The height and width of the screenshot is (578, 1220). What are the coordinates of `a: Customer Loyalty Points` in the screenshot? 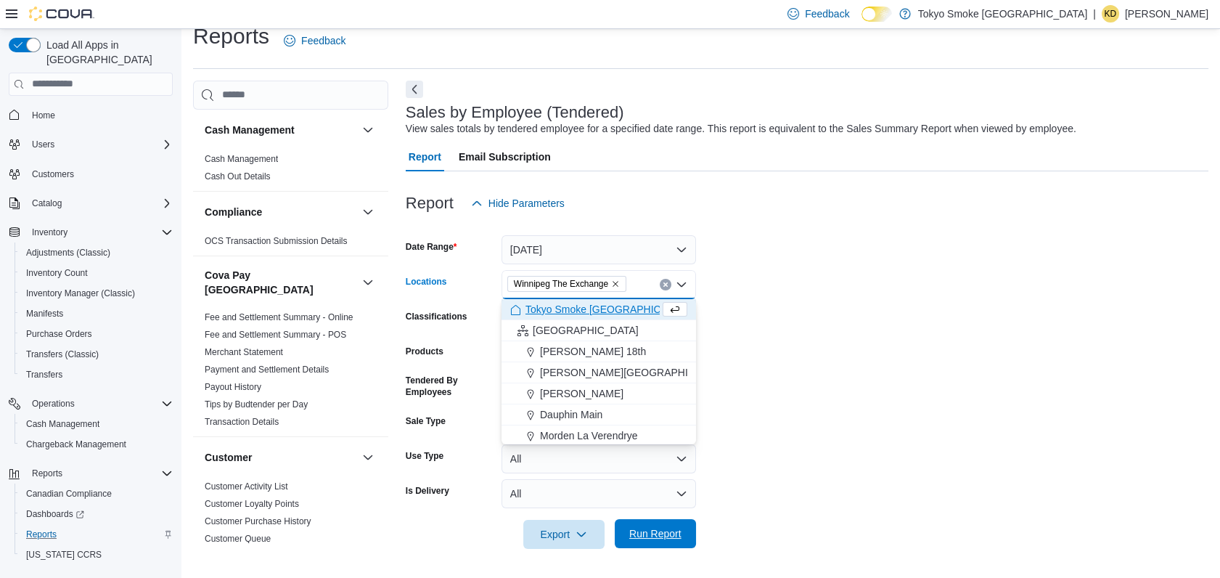 It's located at (252, 504).